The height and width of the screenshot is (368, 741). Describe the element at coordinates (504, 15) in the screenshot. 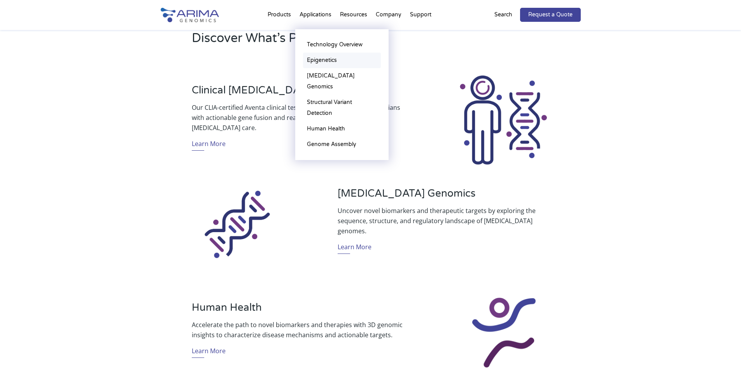

I see `p: Search` at that location.